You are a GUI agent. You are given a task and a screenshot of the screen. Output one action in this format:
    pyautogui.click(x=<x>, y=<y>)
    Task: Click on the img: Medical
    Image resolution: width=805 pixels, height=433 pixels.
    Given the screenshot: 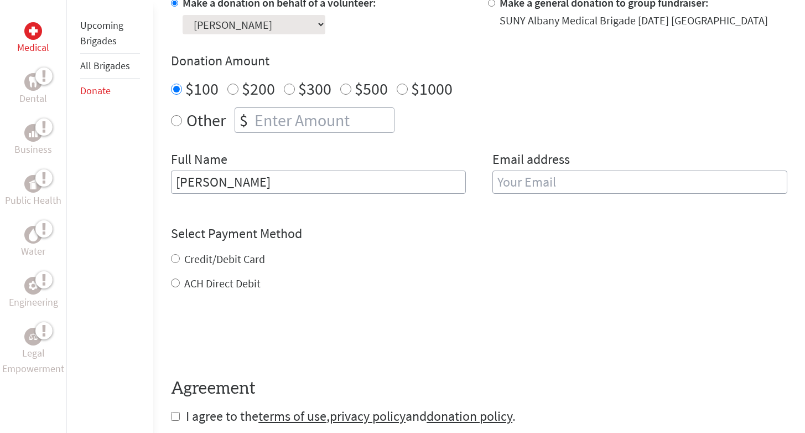 What is the action you would take?
    pyautogui.click(x=33, y=31)
    